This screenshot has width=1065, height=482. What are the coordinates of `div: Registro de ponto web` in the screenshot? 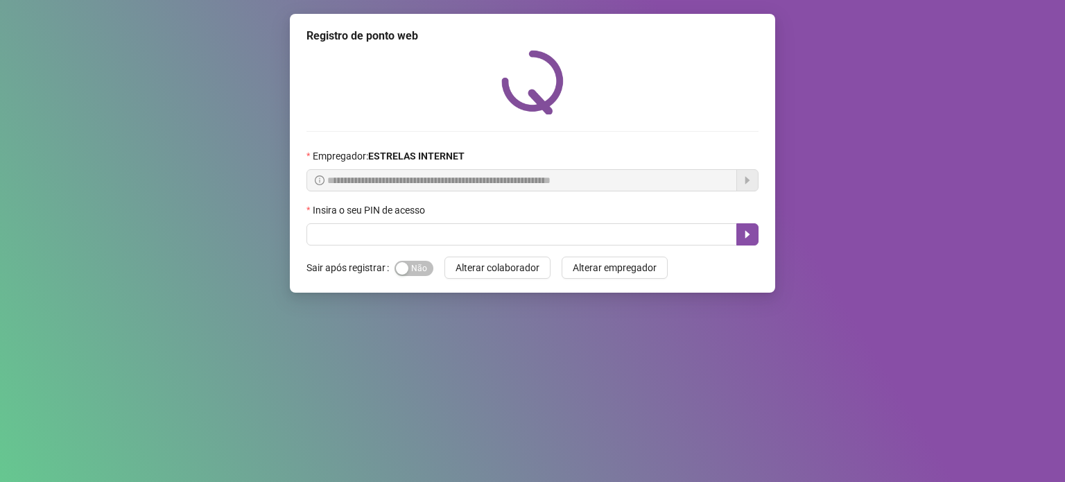 It's located at (532, 36).